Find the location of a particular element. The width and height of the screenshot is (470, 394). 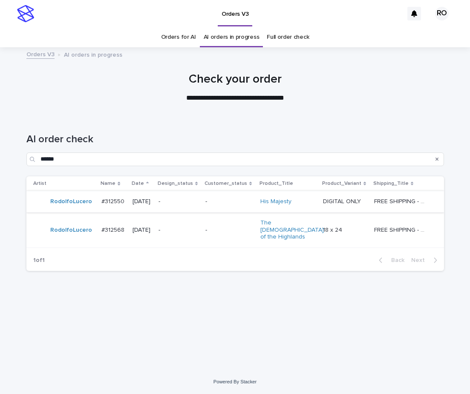

a: AI orders in progress is located at coordinates (231, 37).